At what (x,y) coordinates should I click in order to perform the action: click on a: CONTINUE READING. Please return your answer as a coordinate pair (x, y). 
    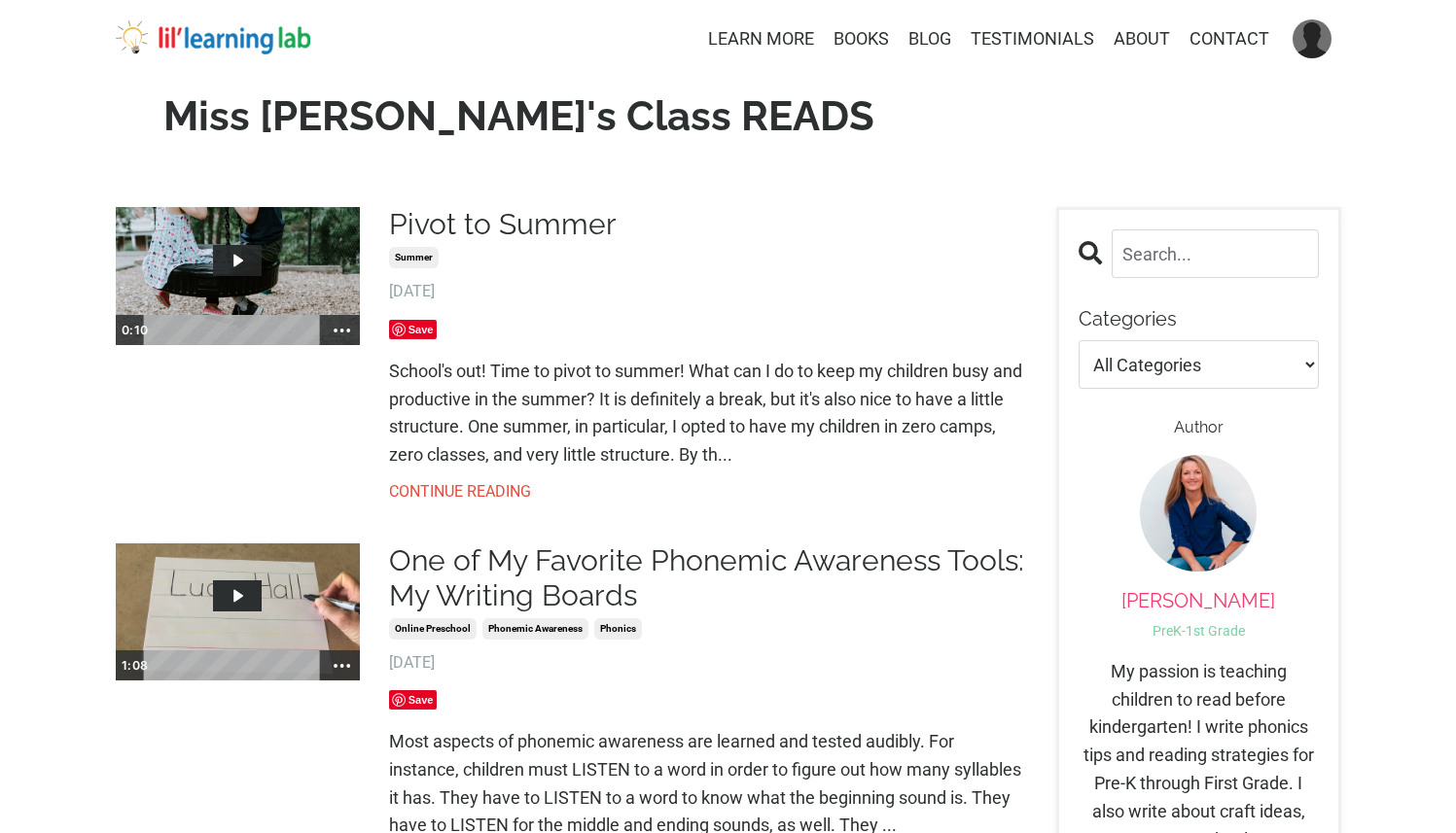
    Looking at the image, I should click on (708, 492).